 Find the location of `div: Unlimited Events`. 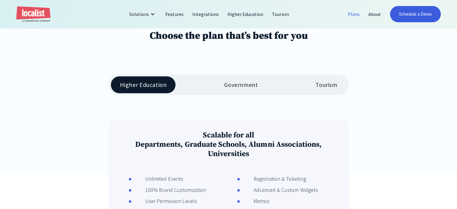

div: Unlimited Events is located at coordinates (158, 179).